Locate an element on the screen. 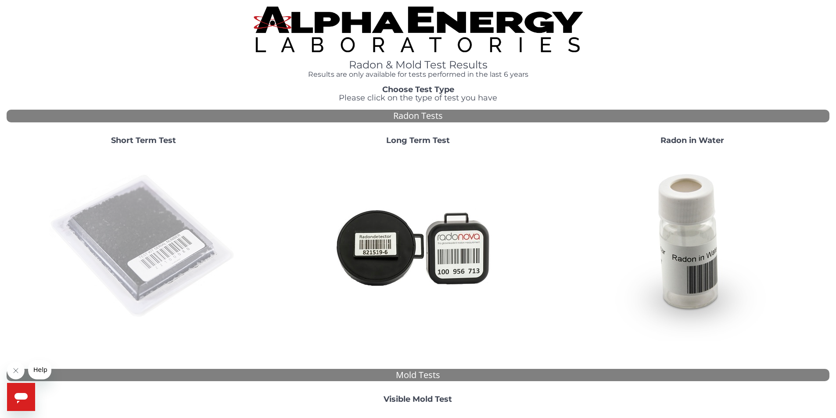 The width and height of the screenshot is (836, 418). h1: Radon & Mold Test Results is located at coordinates (418, 65).